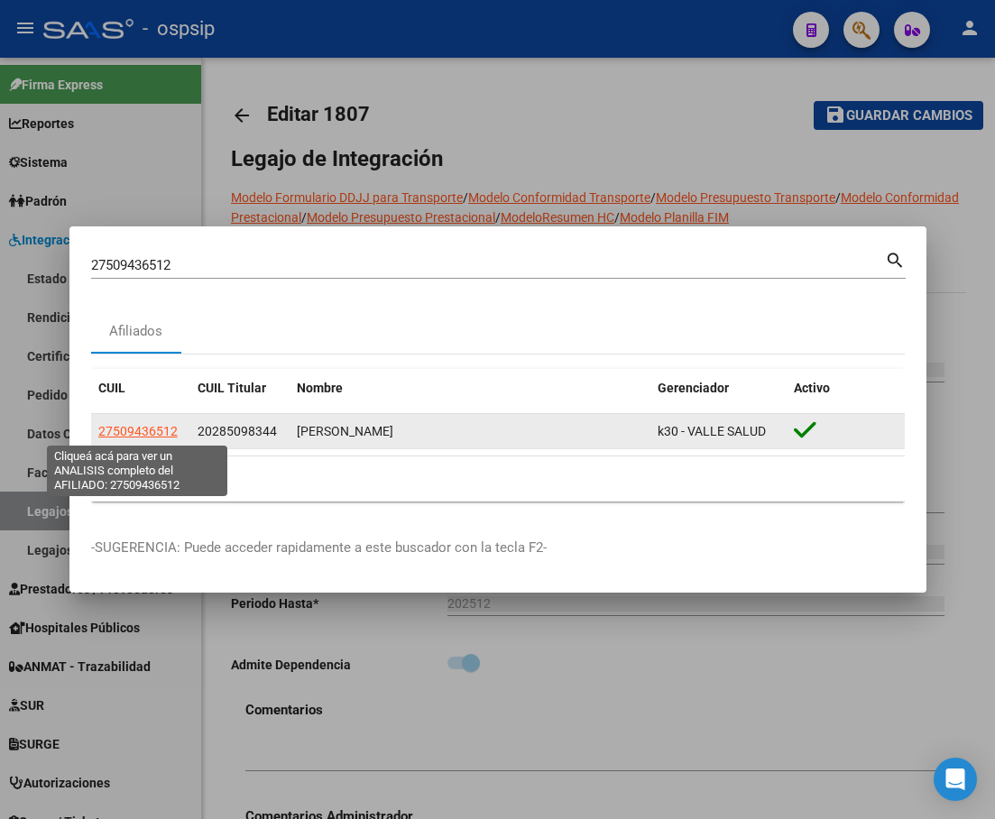  I want to click on div: Afiliados, so click(135, 331).